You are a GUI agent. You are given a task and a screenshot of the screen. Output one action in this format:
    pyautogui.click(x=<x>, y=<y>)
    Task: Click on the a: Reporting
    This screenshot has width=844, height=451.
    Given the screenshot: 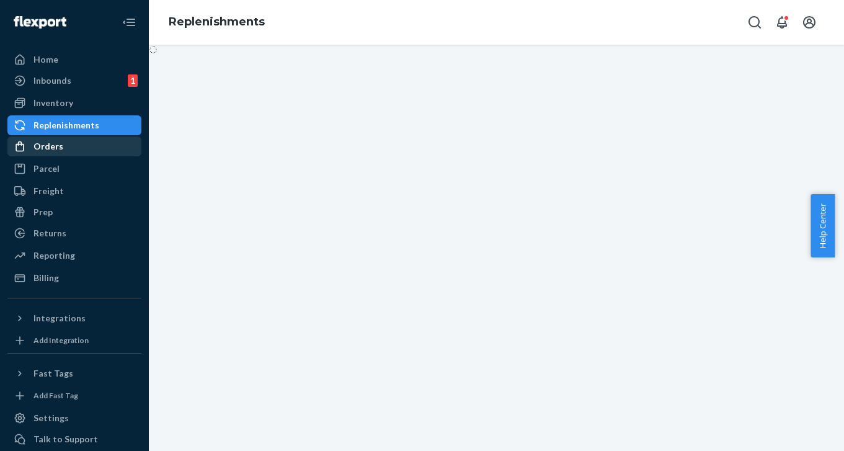 What is the action you would take?
    pyautogui.click(x=74, y=256)
    